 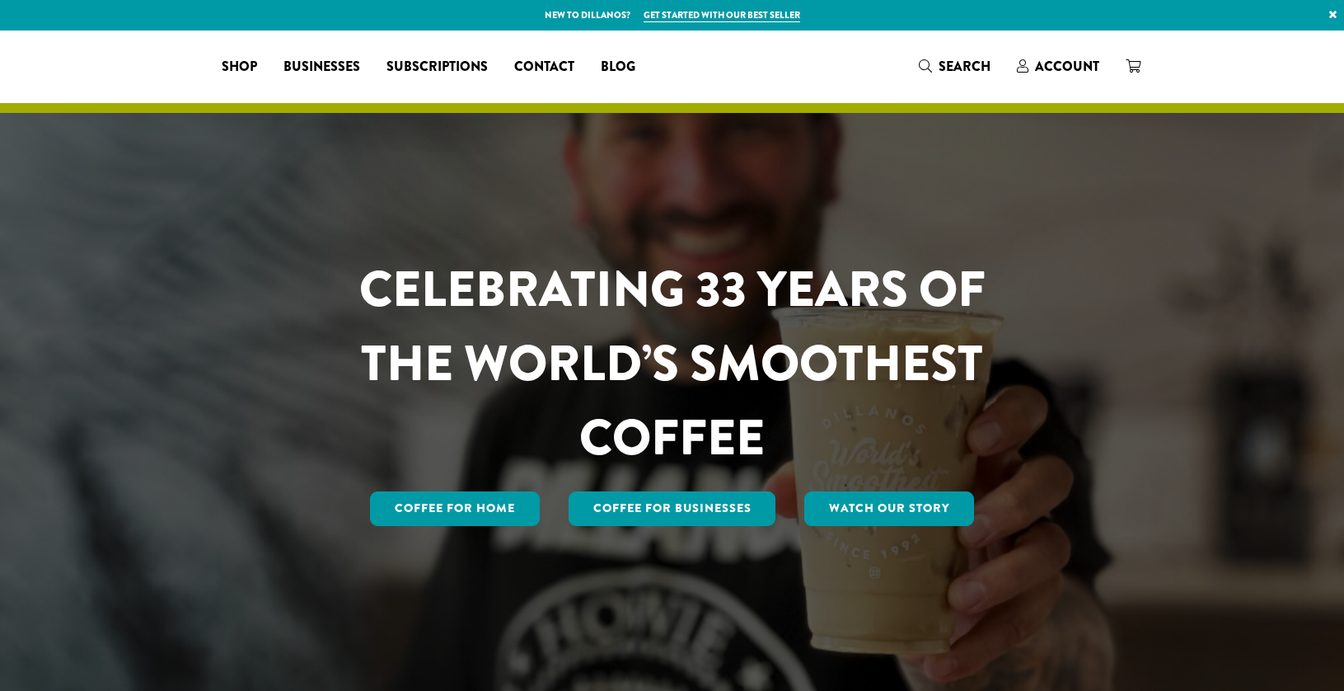 I want to click on h1: CELEBRATING 33 YEARS OF THE WORLD’S SMOOTHEST COFFEE, so click(x=672, y=363).